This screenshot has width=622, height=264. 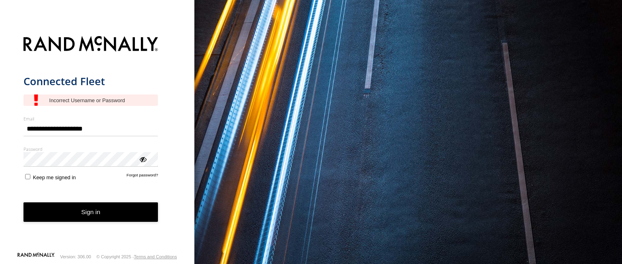 I want to click on button: Sign in, so click(x=91, y=212).